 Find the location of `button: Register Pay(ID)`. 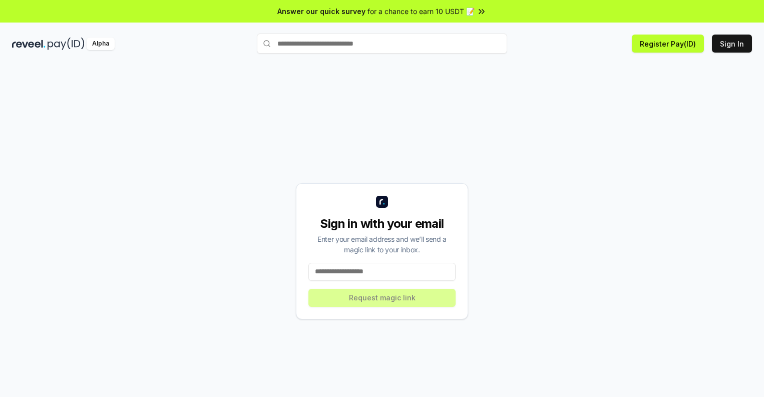

button: Register Pay(ID) is located at coordinates (668, 44).